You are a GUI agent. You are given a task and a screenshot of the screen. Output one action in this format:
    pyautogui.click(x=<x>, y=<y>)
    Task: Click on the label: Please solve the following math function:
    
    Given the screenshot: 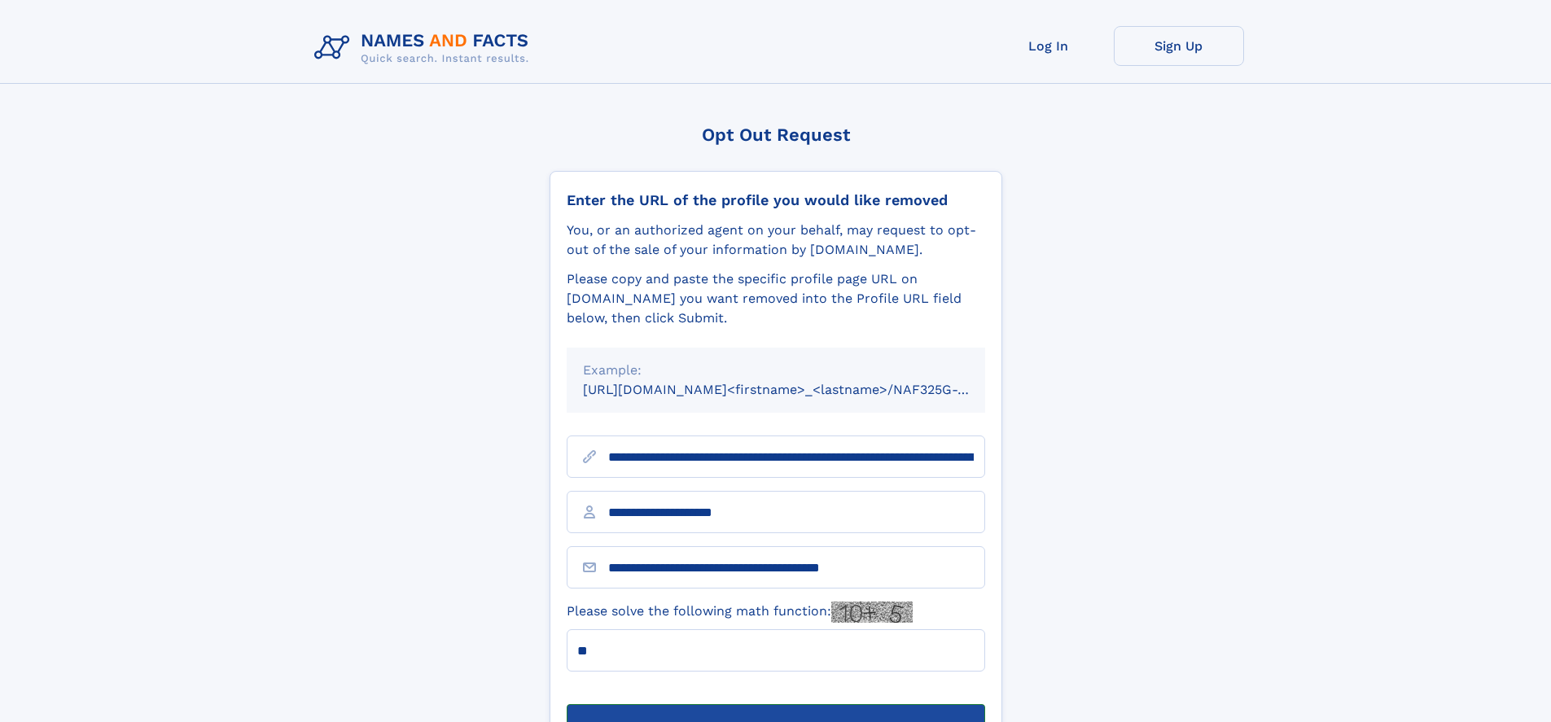 What is the action you would take?
    pyautogui.click(x=739, y=612)
    